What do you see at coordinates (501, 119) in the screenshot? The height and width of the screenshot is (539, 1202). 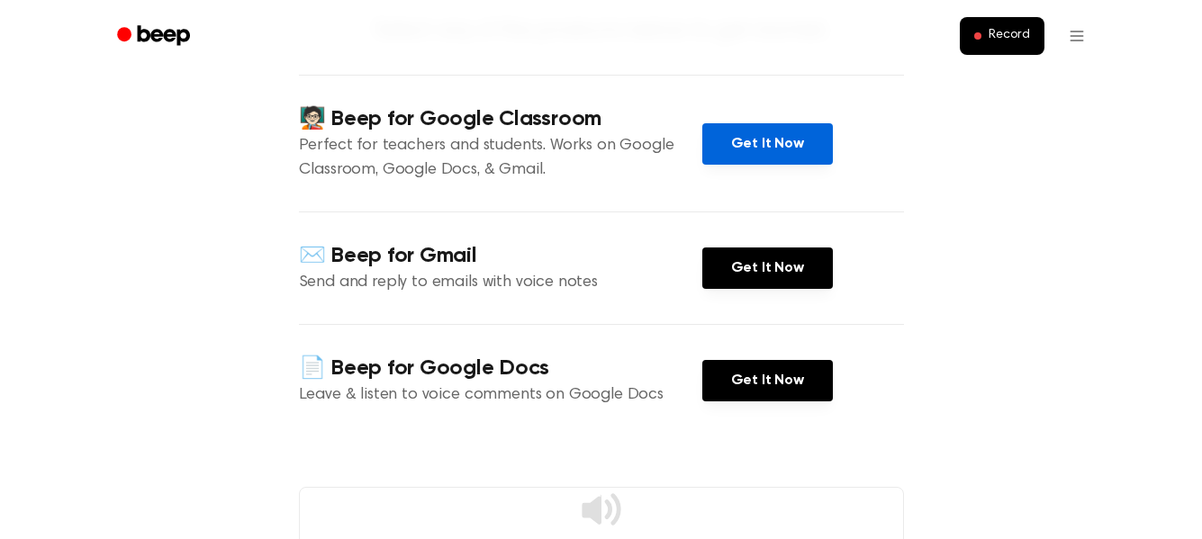 I see `h4: 🧑🏻‍🏫 Beep for Google Classroom` at bounding box center [501, 119].